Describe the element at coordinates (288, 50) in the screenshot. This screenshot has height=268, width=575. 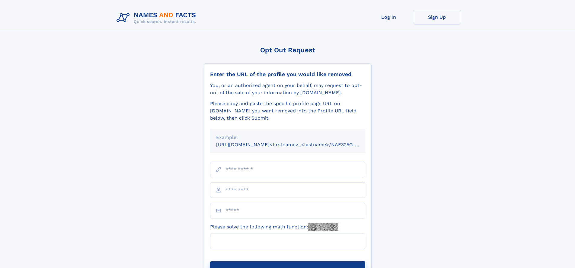
I see `div: Opt Out Request` at that location.